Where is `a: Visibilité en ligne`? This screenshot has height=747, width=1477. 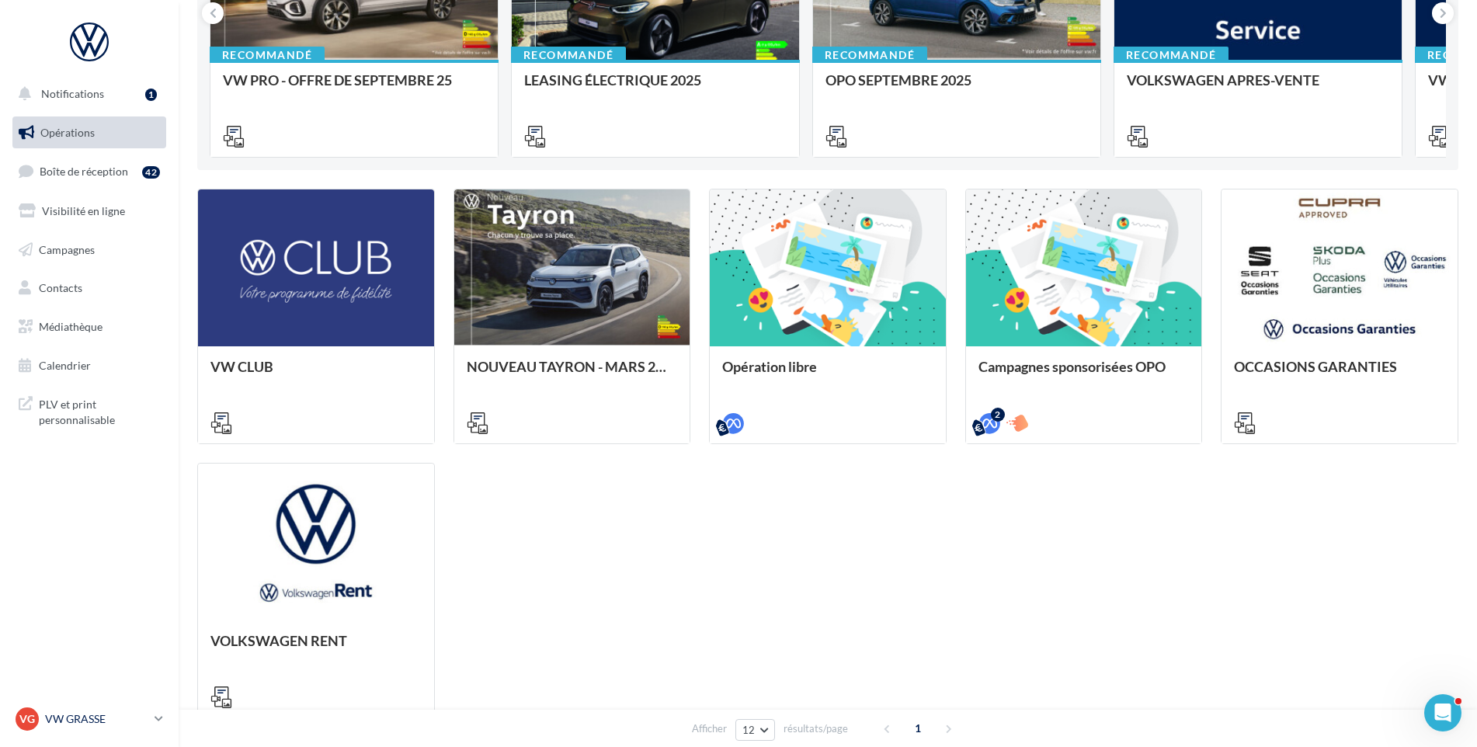 a: Visibilité en ligne is located at coordinates (89, 211).